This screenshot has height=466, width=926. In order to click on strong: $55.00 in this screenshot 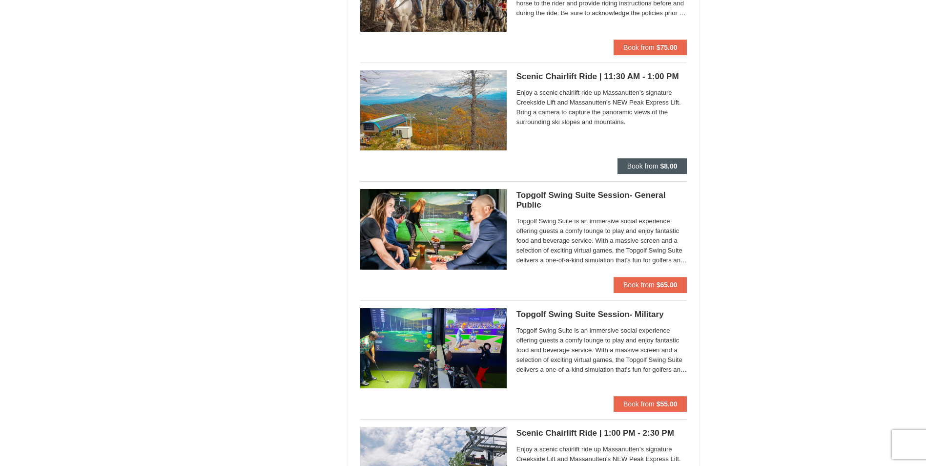, I will do `click(667, 404)`.